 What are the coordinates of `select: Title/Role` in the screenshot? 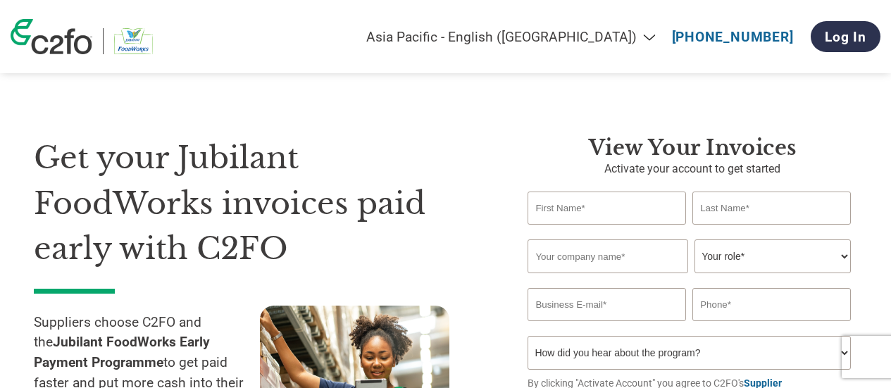 It's located at (772, 256).